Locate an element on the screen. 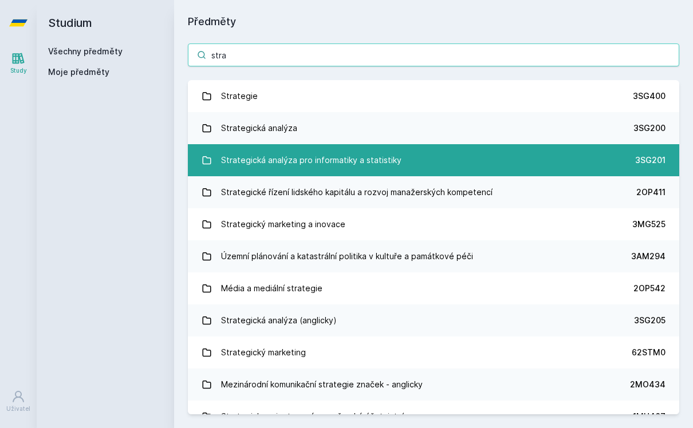 This screenshot has width=693, height=428. div: 3SG200 is located at coordinates (649, 128).